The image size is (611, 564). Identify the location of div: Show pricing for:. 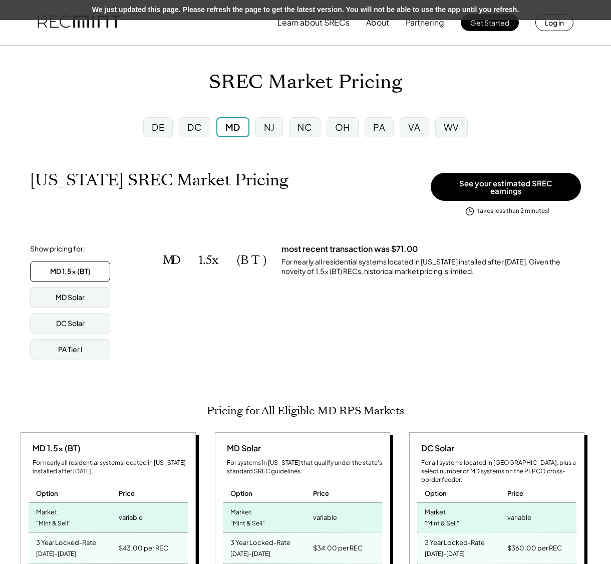
(58, 249).